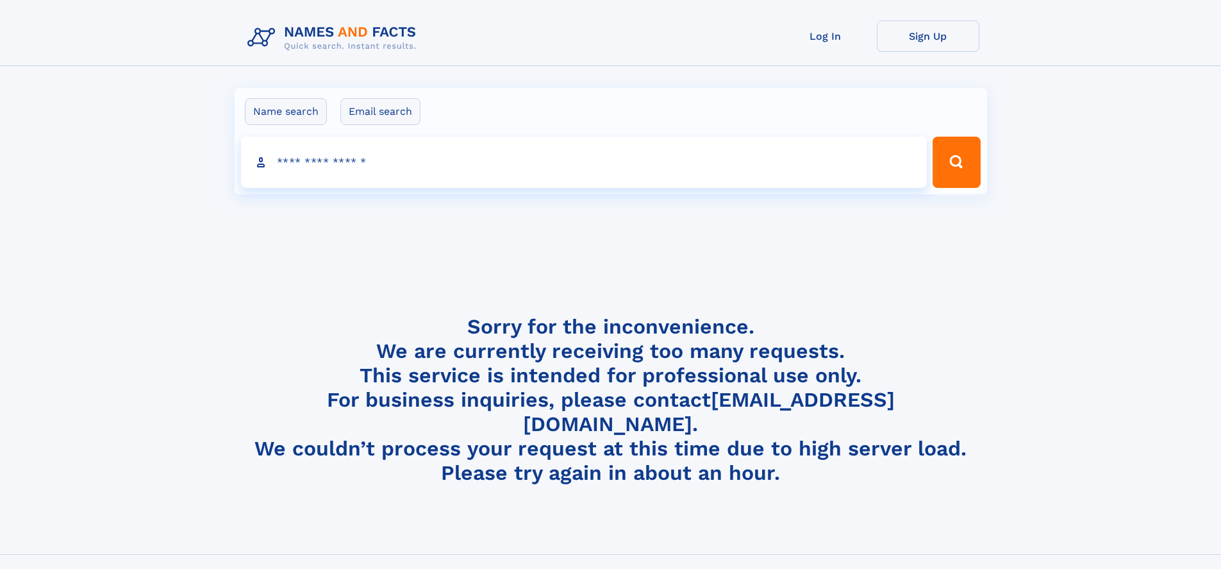 The width and height of the screenshot is (1221, 569). Describe the element at coordinates (956, 162) in the screenshot. I see `button: Search Button` at that location.